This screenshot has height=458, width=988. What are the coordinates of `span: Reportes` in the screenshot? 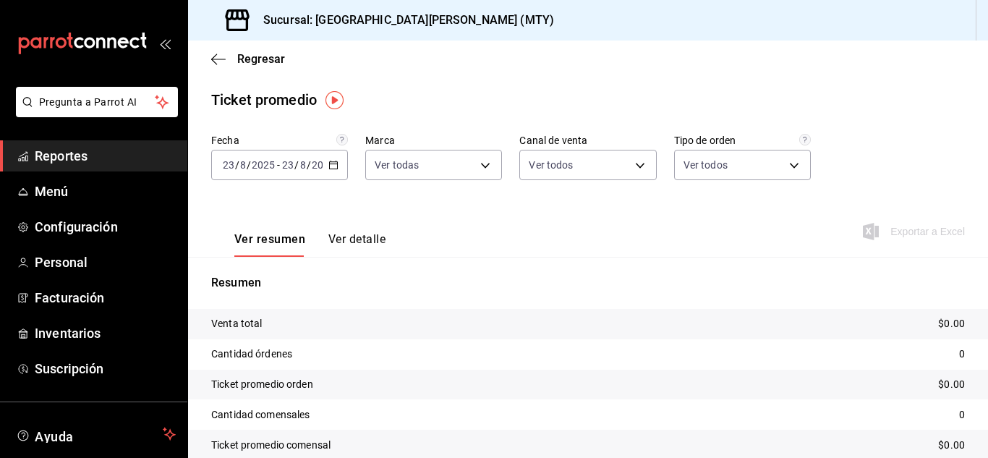 It's located at (105, 155).